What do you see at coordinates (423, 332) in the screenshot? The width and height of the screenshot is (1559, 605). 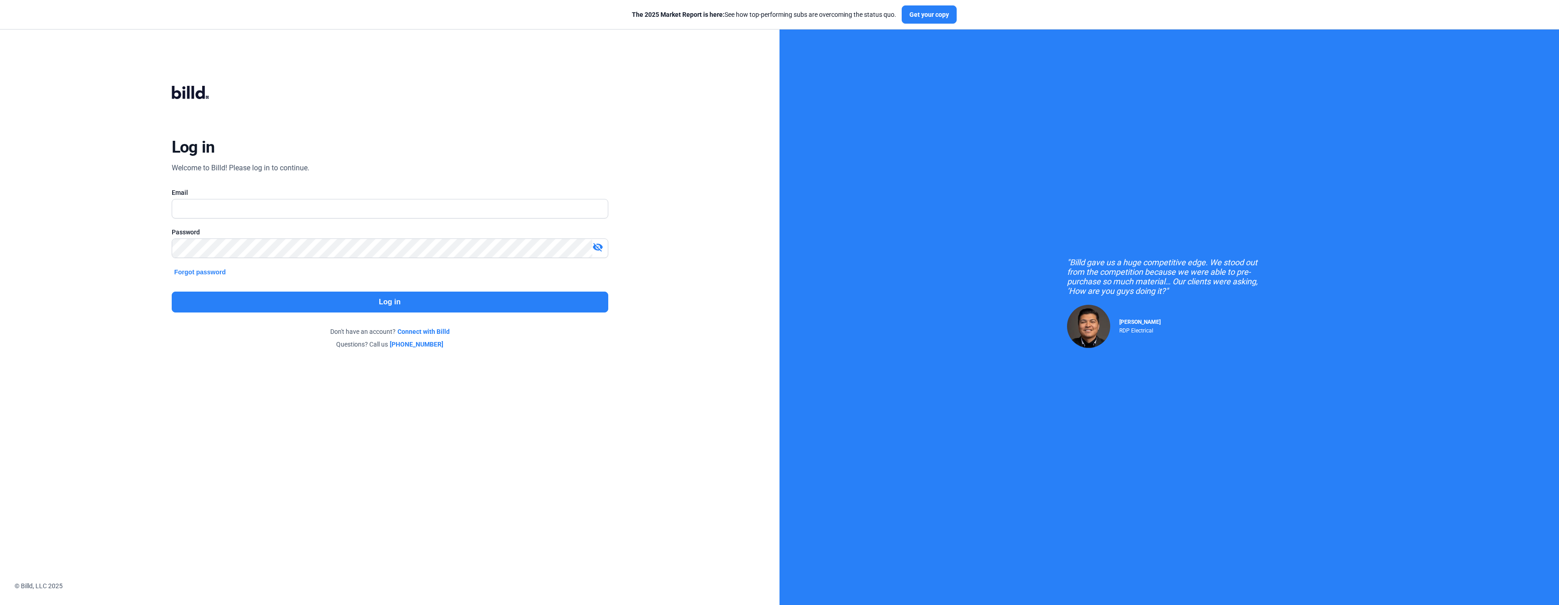 I see `a: Connect with Billd` at bounding box center [423, 332].